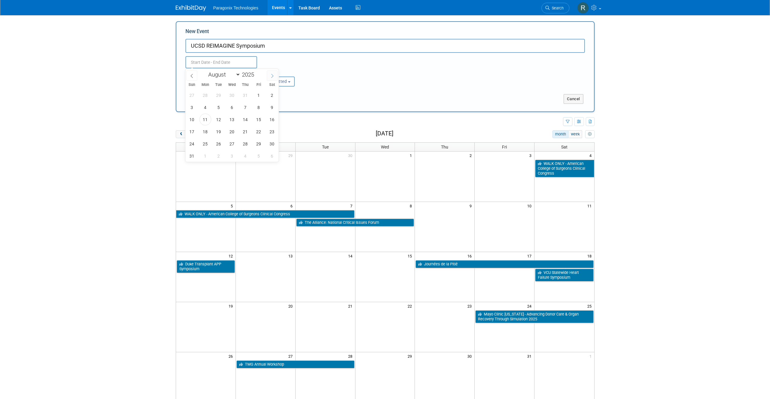 The width and height of the screenshot is (770, 399). What do you see at coordinates (232, 256) in the screenshot?
I see `span: 12` at bounding box center [232, 256].